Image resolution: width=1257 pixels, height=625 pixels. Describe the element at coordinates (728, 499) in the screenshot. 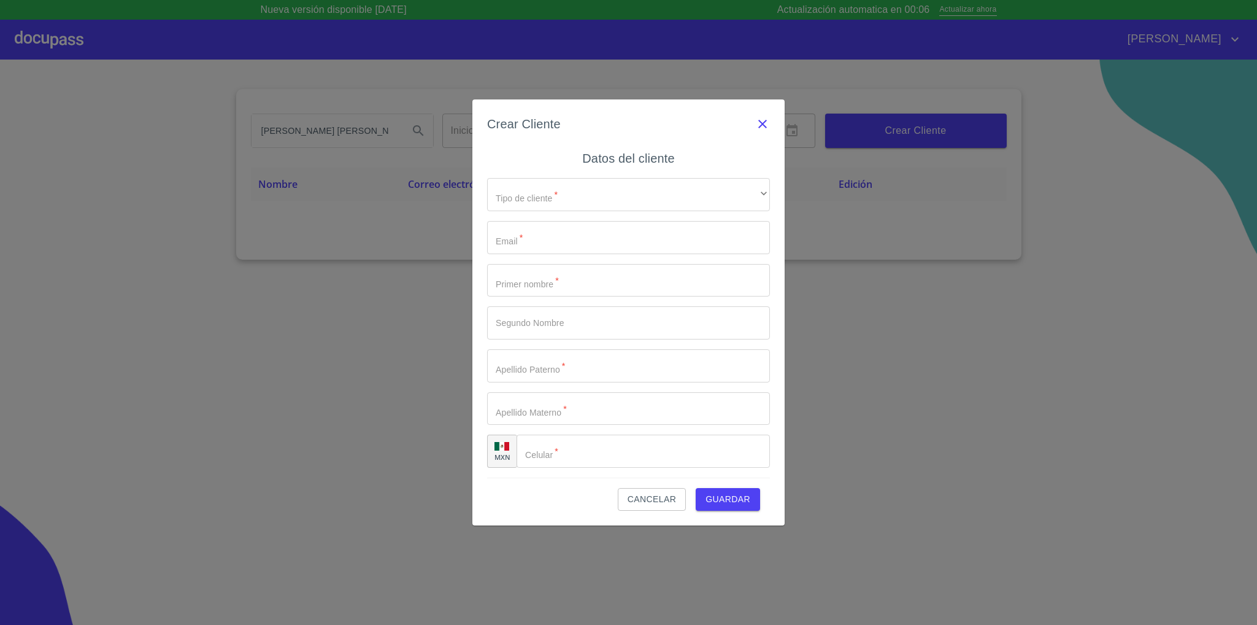

I see `span: Guardar` at that location.